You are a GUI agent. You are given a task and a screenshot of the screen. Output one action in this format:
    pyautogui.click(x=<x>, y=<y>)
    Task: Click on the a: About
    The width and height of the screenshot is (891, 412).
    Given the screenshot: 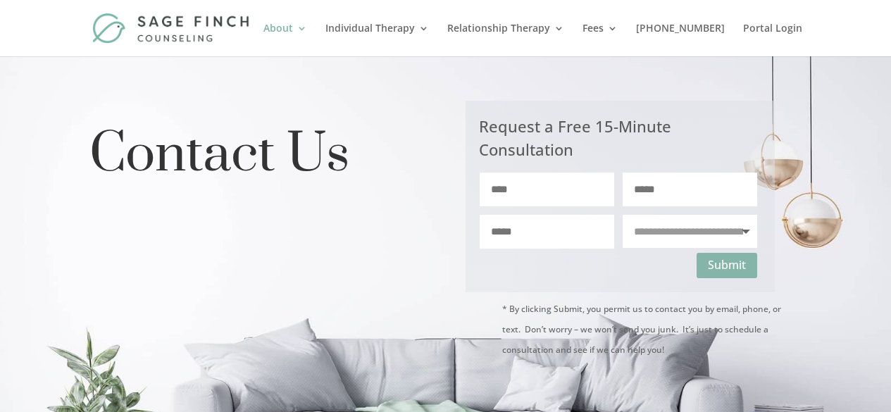 What is the action you would take?
    pyautogui.click(x=285, y=39)
    